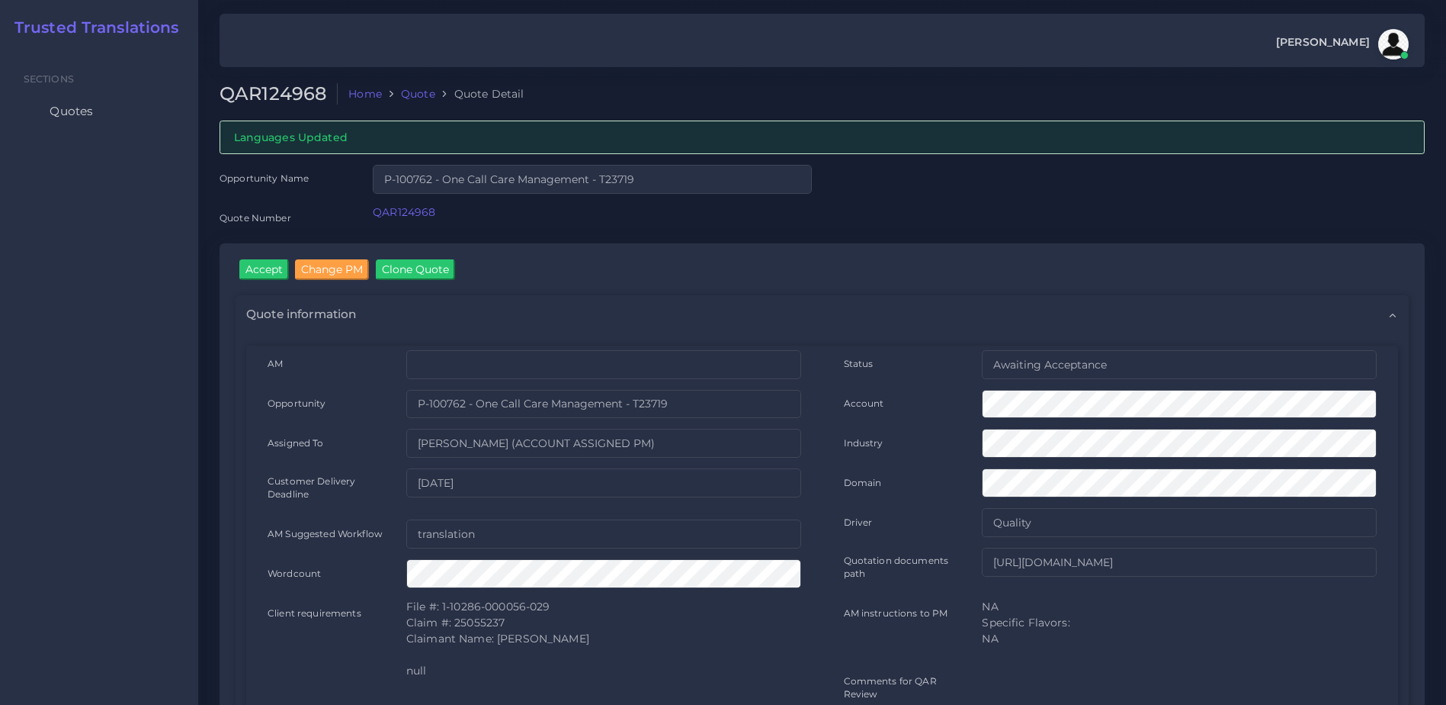 The width and height of the screenshot is (1446, 705). Describe the element at coordinates (903, 567) in the screenshot. I see `label: Quotation documents path` at that location.